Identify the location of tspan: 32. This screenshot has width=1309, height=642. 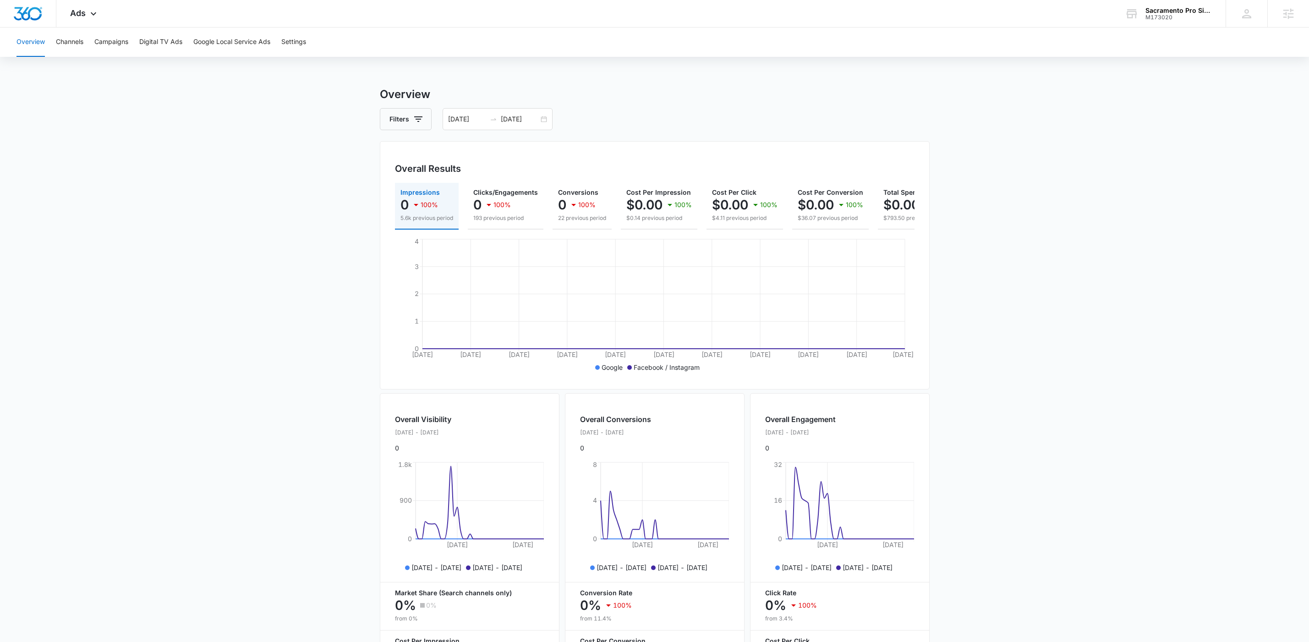
(778, 464).